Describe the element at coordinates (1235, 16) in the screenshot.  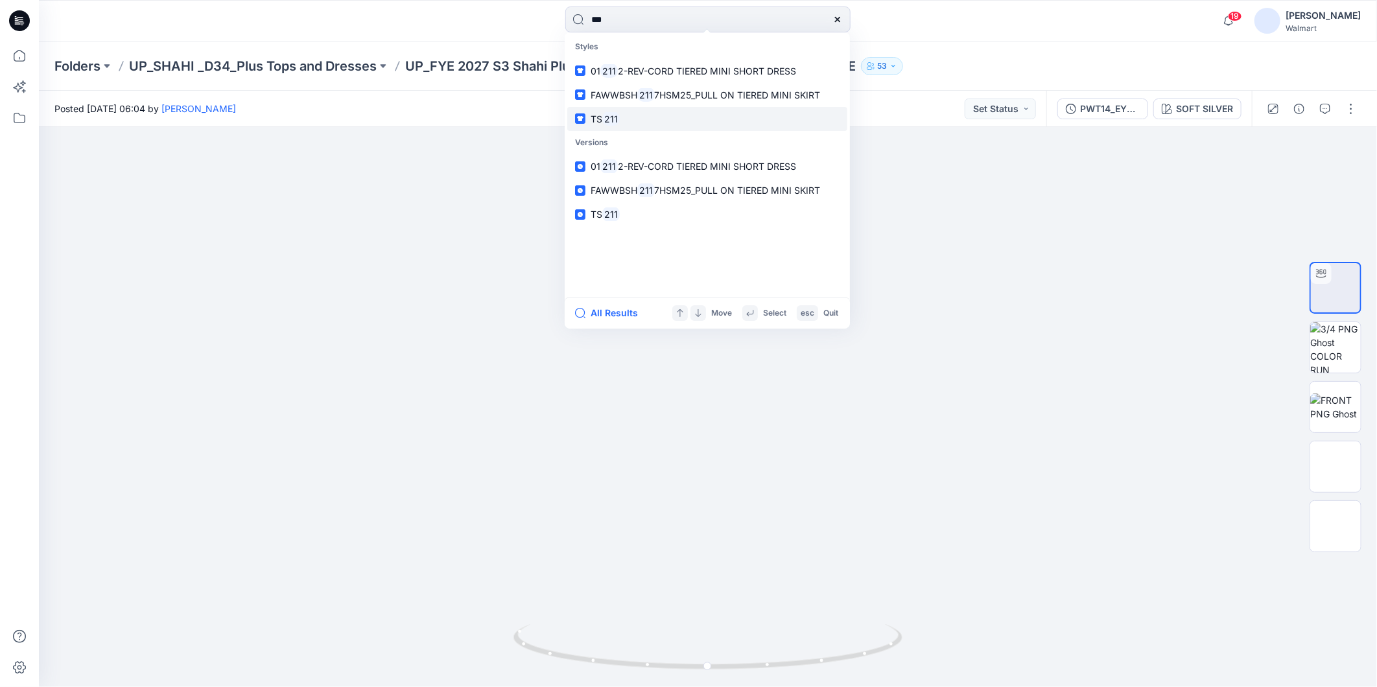
I see `span: 19` at that location.